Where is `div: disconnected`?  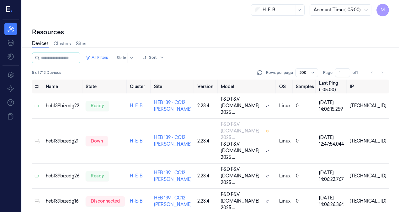 div: disconnected is located at coordinates (105, 201).